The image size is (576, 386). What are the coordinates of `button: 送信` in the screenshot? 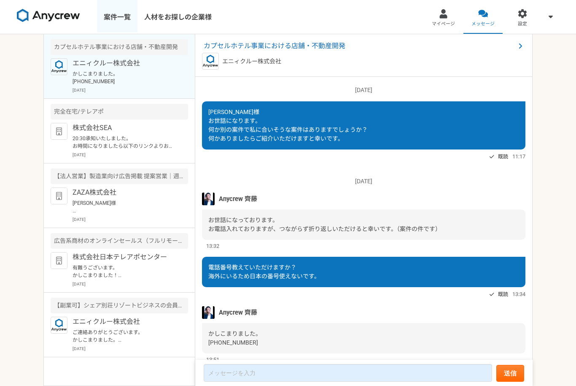 It's located at (510, 373).